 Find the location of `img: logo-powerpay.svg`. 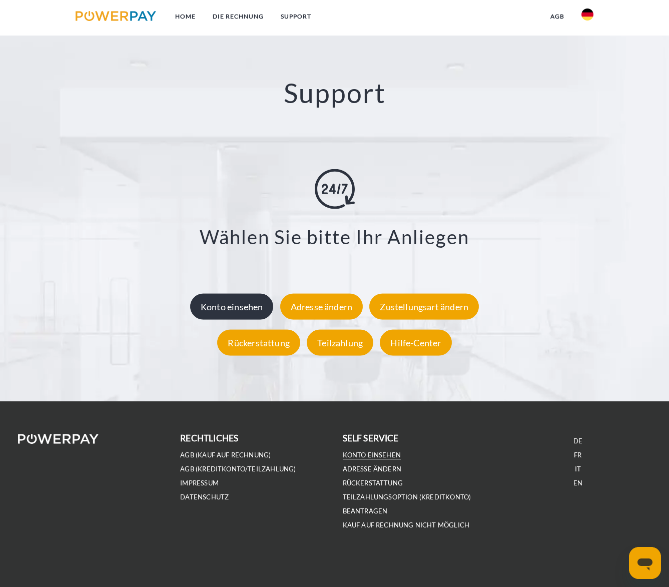

img: logo-powerpay.svg is located at coordinates (116, 16).